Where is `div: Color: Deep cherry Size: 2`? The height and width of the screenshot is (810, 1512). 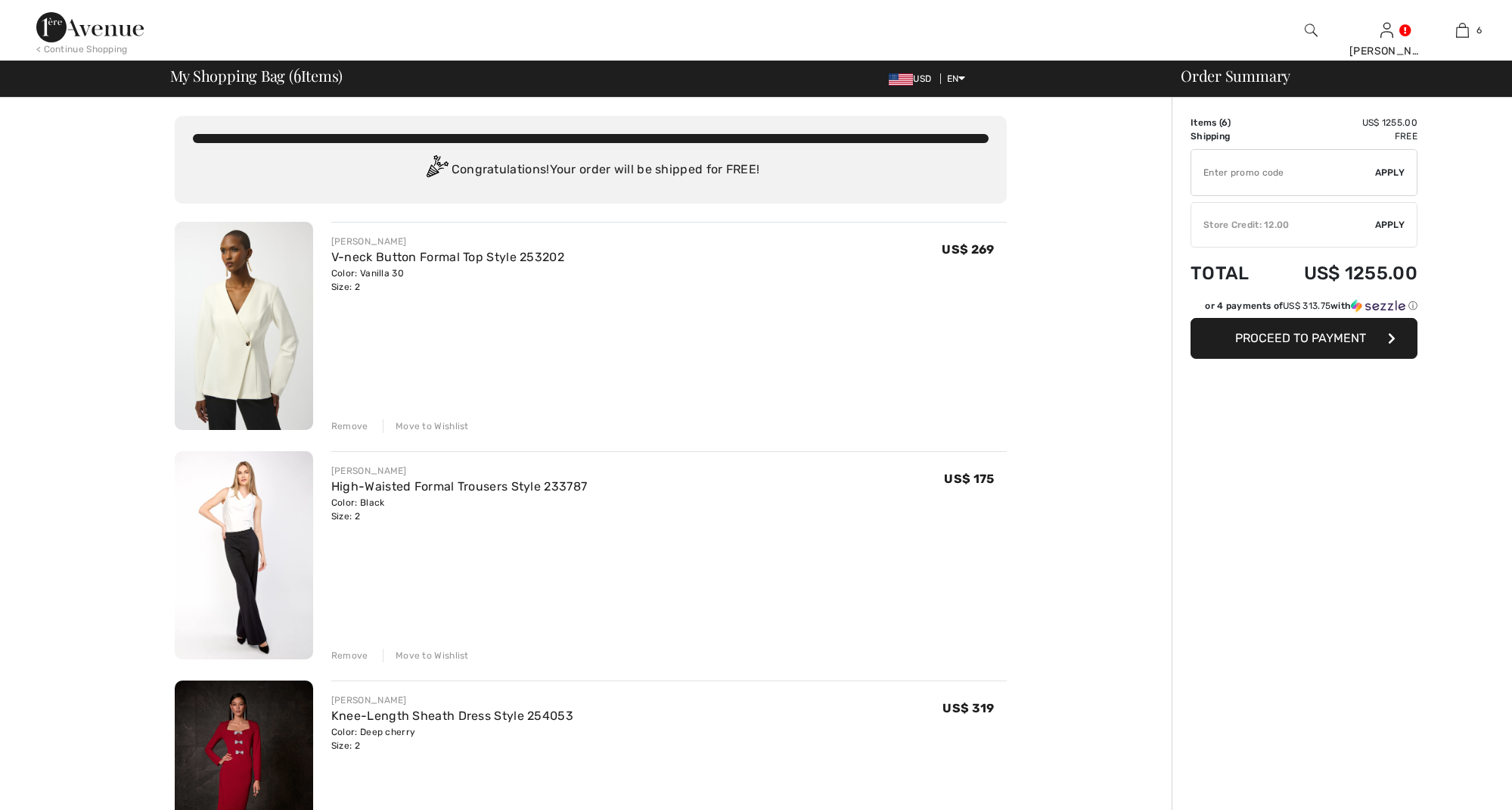
div: Color: Deep cherry Size: 2 is located at coordinates (453, 738).